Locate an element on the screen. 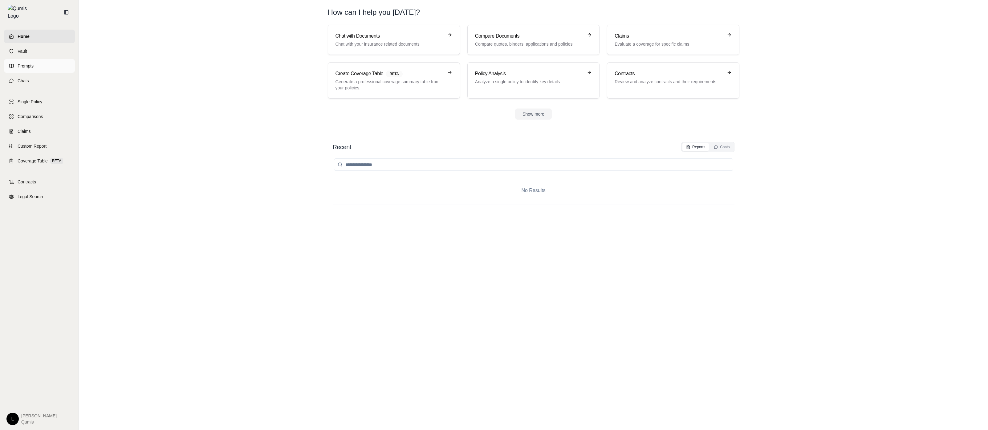 Image resolution: width=988 pixels, height=430 pixels. h3: Create Coverage Table is located at coordinates (389, 74).